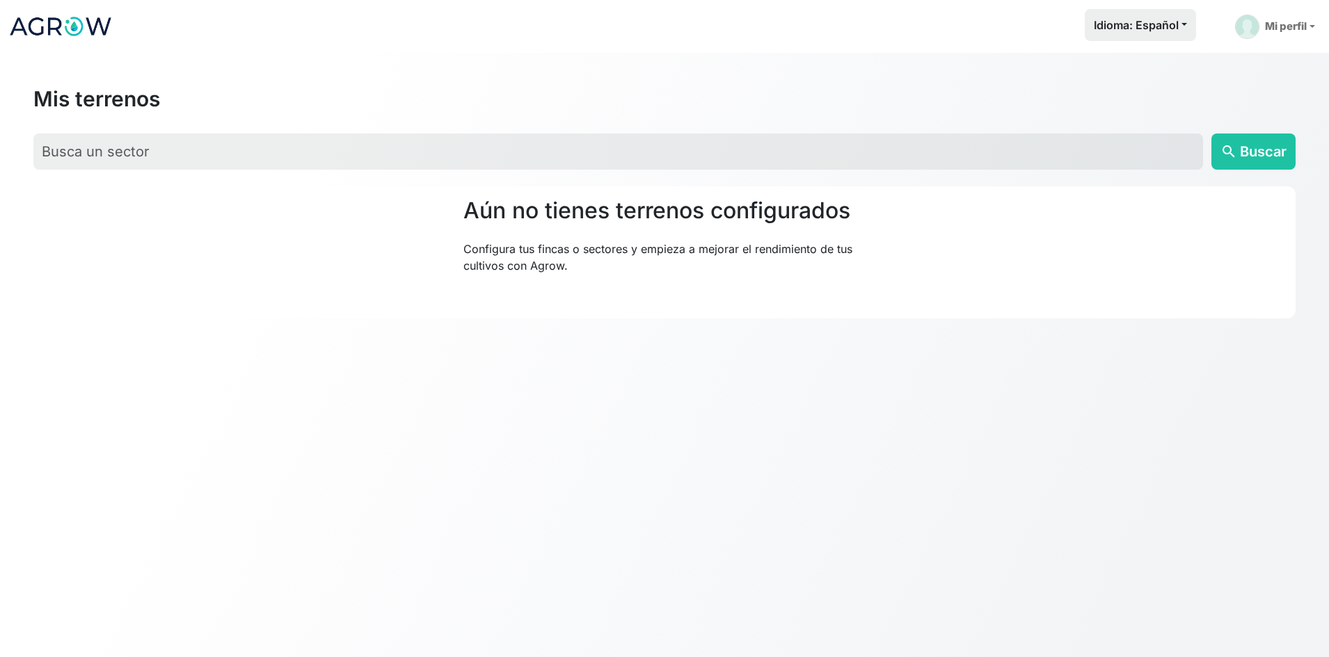  I want to click on input: Busca un sector, so click(618, 152).